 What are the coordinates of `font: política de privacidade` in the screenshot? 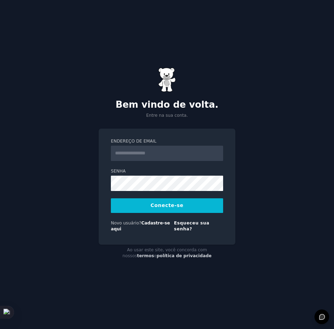 It's located at (184, 256).